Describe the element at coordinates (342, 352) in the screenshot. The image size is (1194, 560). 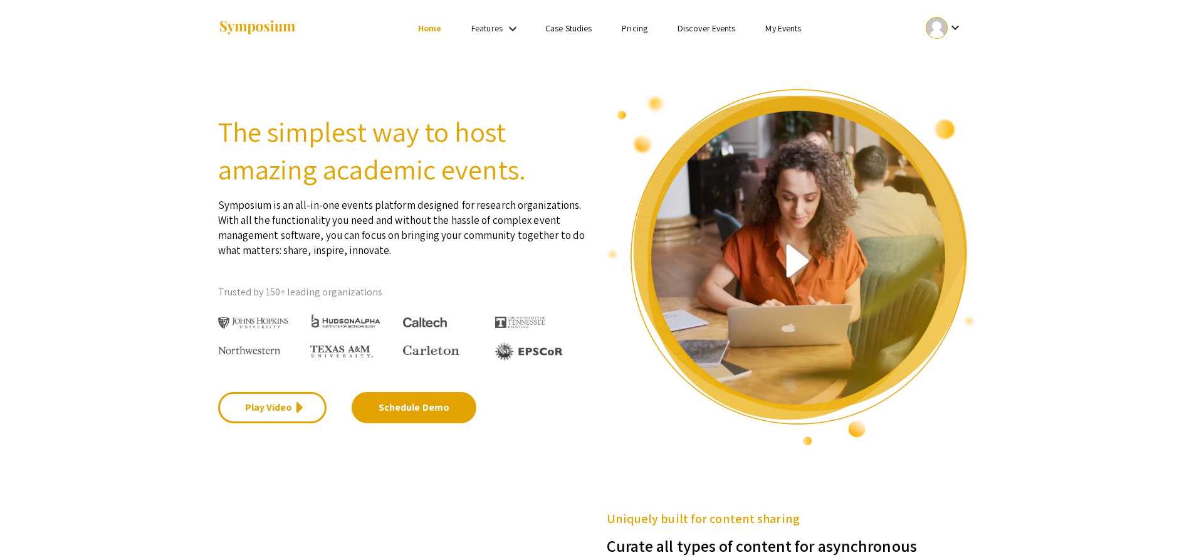
I see `img: Texas A&M University` at that location.